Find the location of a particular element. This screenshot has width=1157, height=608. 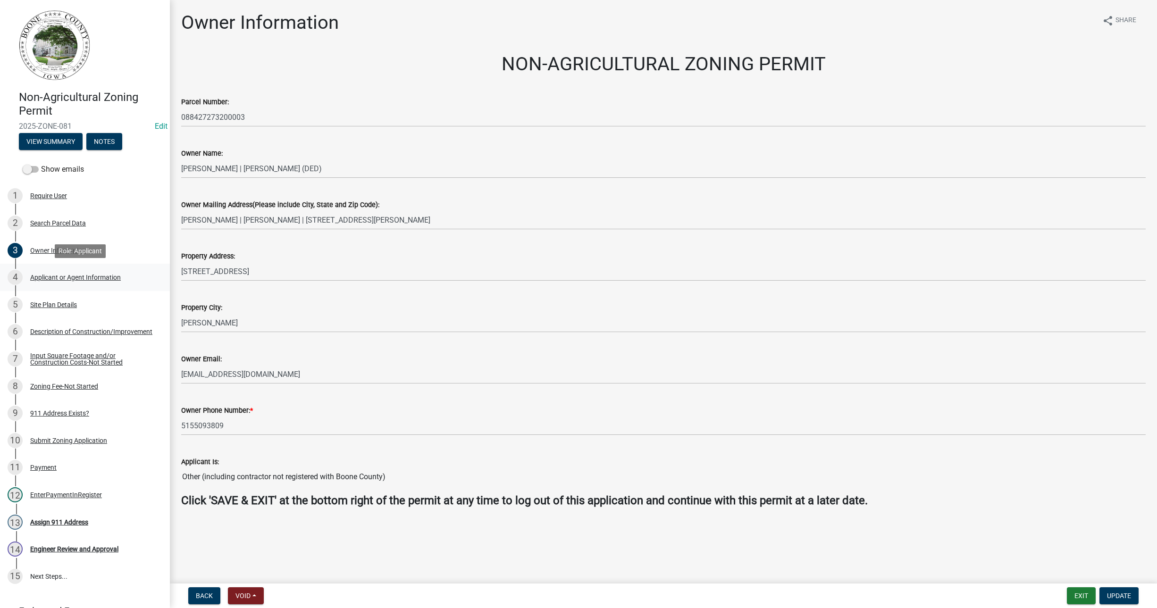

div: Submit Zoning Application is located at coordinates (68, 441).